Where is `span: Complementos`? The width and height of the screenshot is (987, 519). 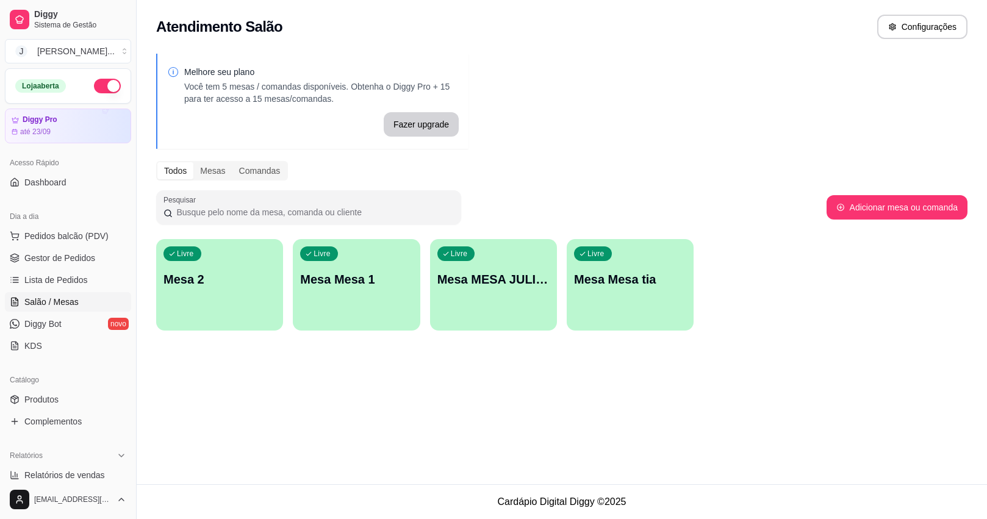 span: Complementos is located at coordinates (53, 422).